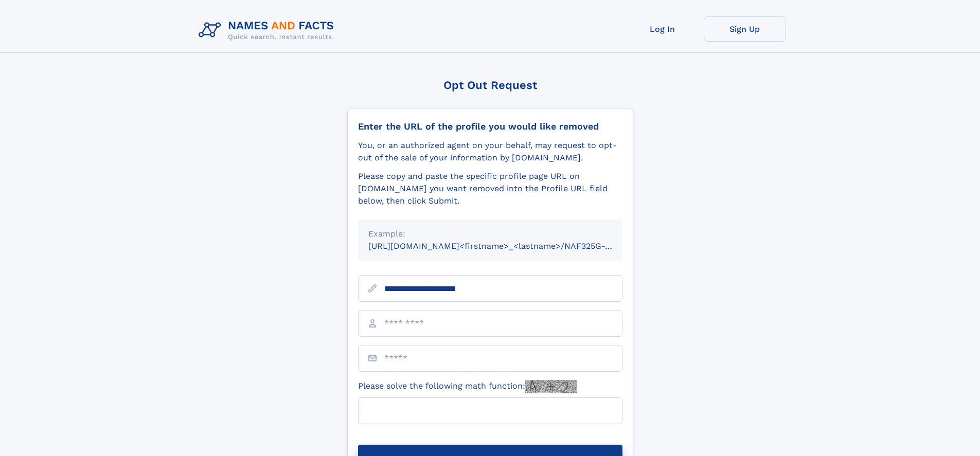 The image size is (980, 456). I want to click on a: Sign Up, so click(745, 29).